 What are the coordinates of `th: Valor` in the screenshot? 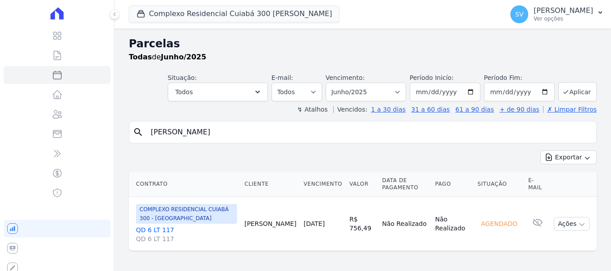 It's located at (362, 184).